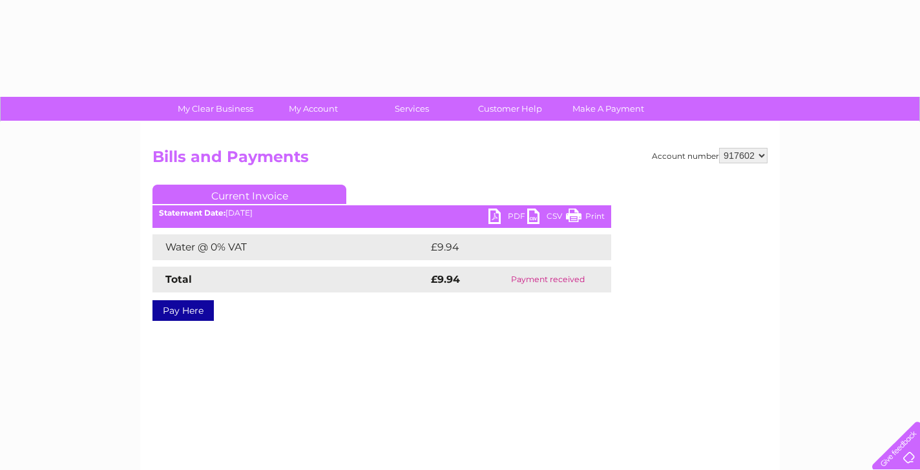  Describe the element at coordinates (460, 160) in the screenshot. I see `h2: Bills and Payments` at that location.